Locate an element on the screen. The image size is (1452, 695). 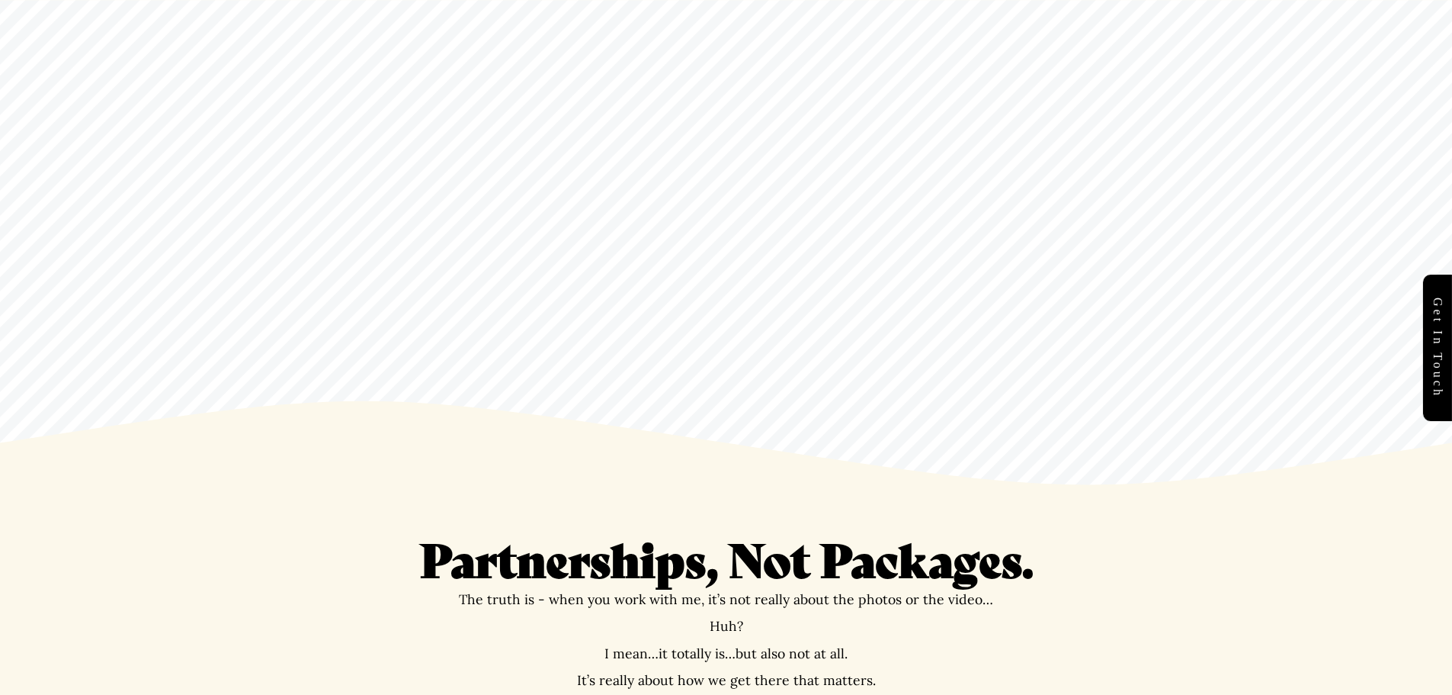
p: It’s really about how we get there that matters. is located at coordinates (726, 679).